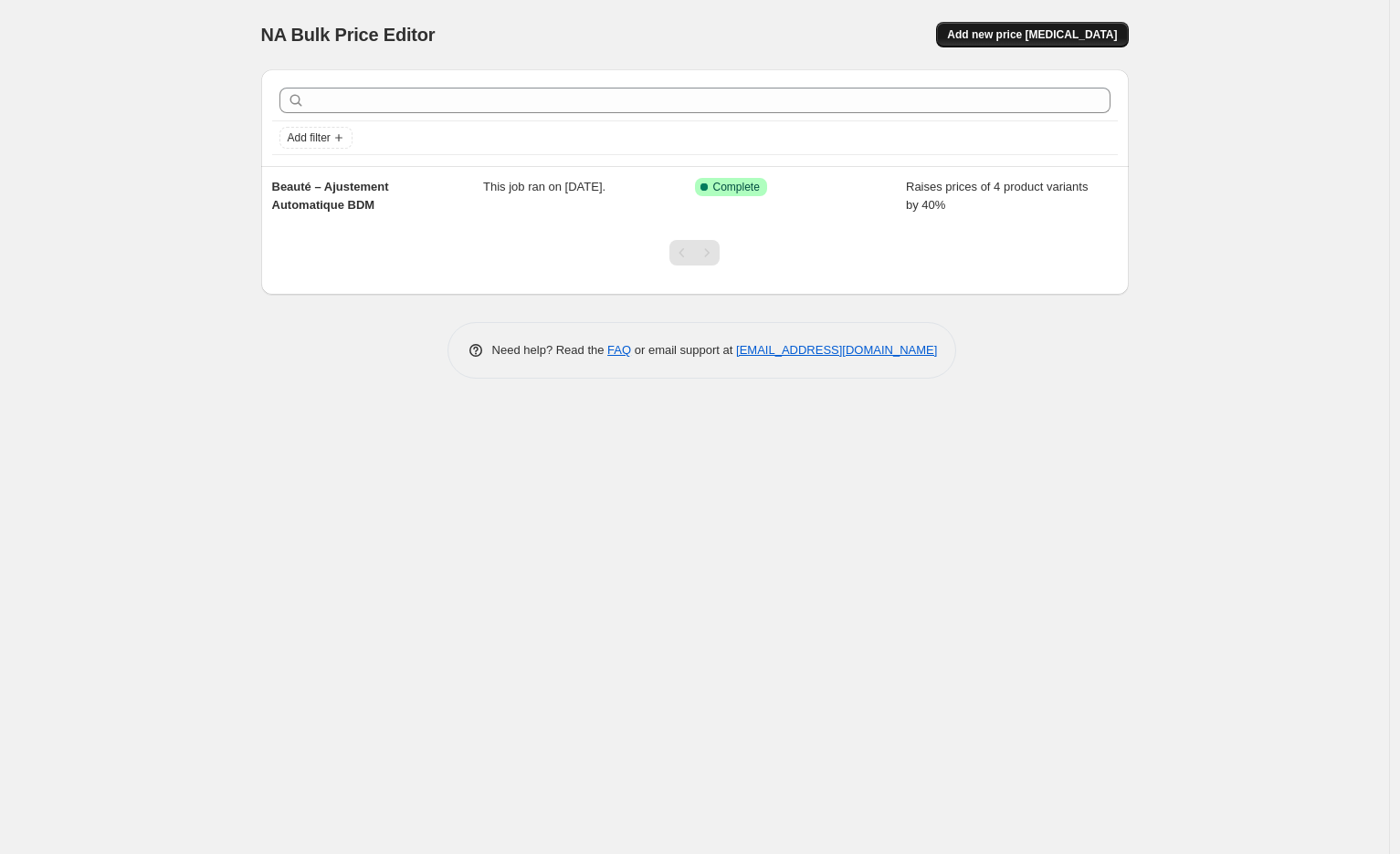 Image resolution: width=1400 pixels, height=854 pixels. Describe the element at coordinates (997, 195) in the screenshot. I see `span: Raises prices of 4 product variants by 40%` at that location.